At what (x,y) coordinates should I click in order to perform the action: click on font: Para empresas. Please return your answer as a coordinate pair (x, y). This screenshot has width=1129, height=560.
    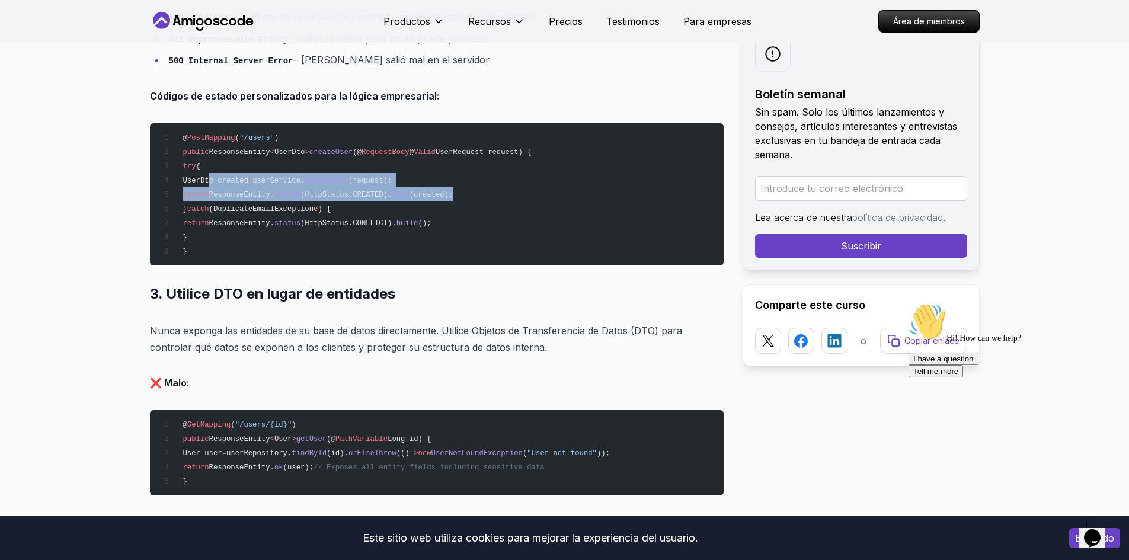
    Looking at the image, I should click on (717, 21).